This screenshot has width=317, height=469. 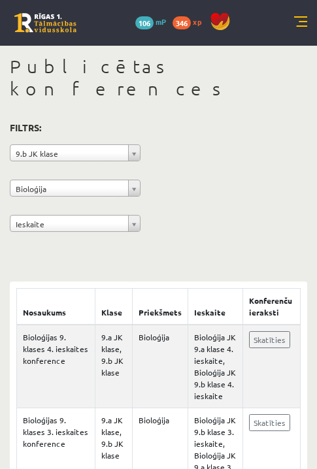 I want to click on span: 9.b JK klase, so click(x=69, y=154).